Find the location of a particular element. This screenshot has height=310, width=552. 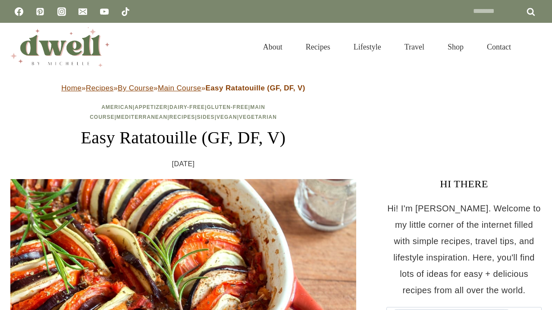

a: Instagram is located at coordinates (62, 12).